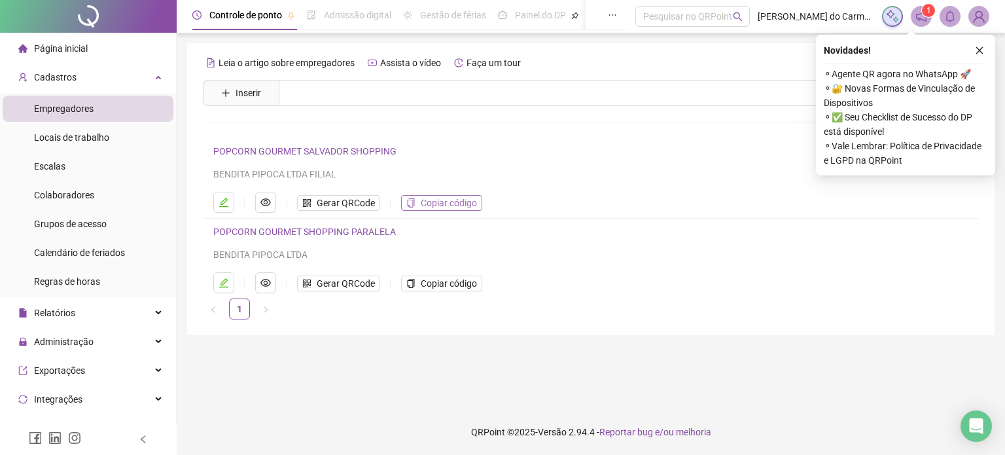  Describe the element at coordinates (980, 50) in the screenshot. I see `span: close` at that location.